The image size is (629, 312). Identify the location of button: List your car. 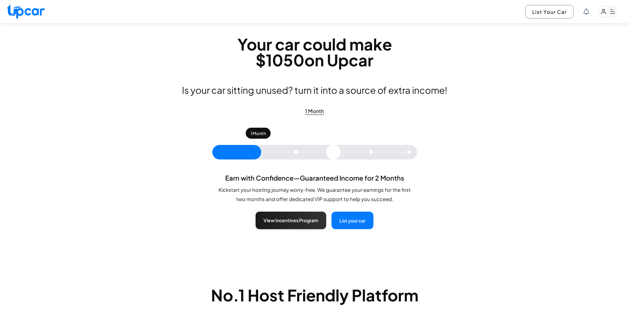
(352, 220).